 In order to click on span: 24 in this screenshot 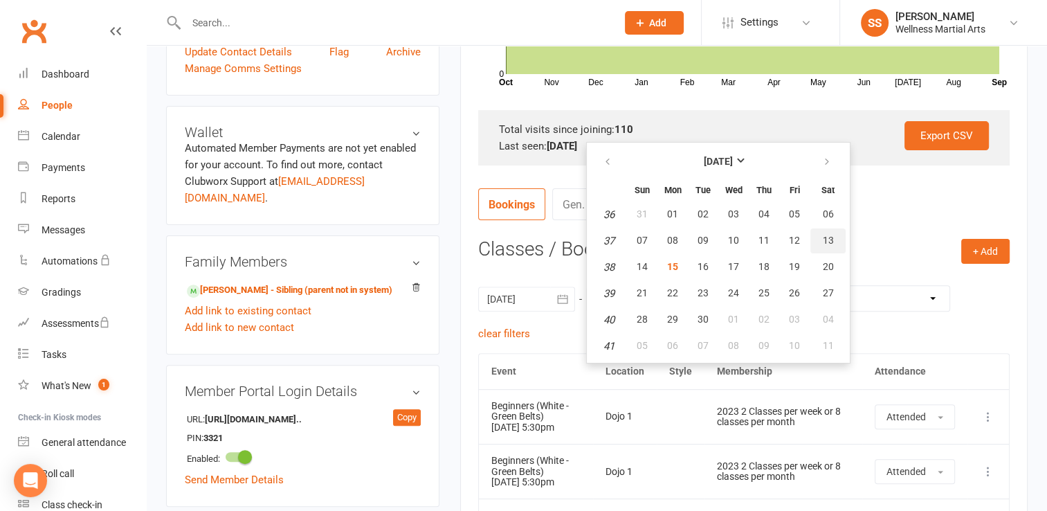, I will do `click(734, 293)`.